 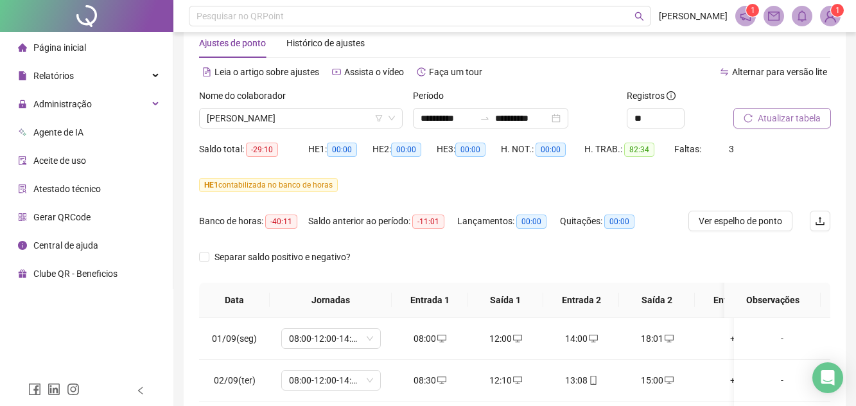 What do you see at coordinates (62, 104) in the screenshot?
I see `span: Administração` at bounding box center [62, 104].